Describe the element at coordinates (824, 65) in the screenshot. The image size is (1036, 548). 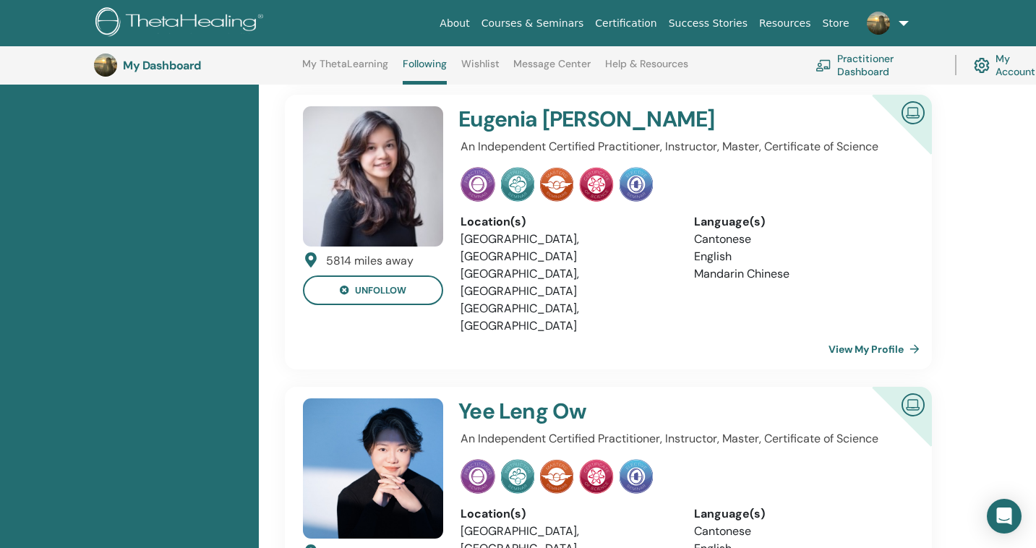
I see `img: chalkboard-teacher.svg` at that location.